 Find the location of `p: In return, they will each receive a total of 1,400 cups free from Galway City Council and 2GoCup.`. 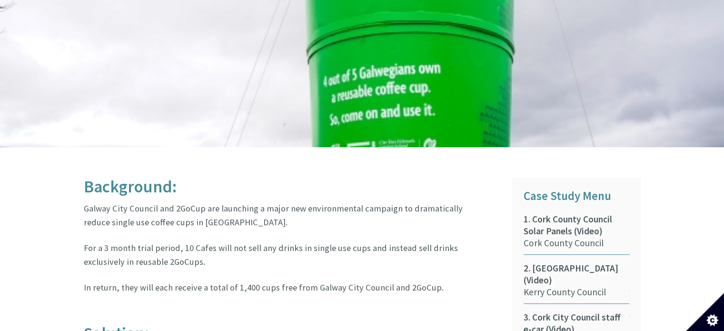

p: In return, they will each receive a total of 1,400 cups free from Galway City Council and 2GoCup. is located at coordinates (287, 287).